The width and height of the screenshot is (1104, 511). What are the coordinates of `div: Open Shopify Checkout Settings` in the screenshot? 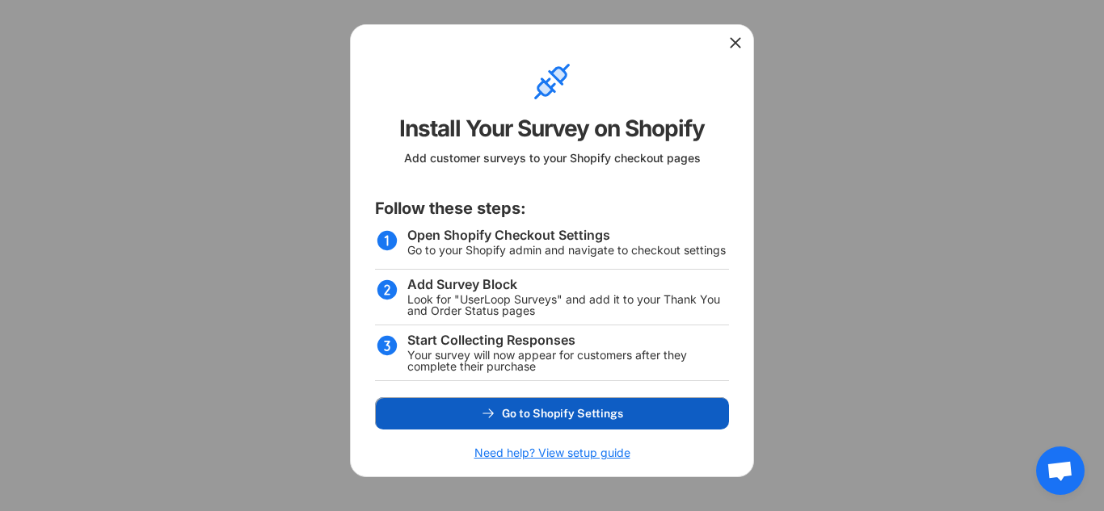 It's located at (508, 235).